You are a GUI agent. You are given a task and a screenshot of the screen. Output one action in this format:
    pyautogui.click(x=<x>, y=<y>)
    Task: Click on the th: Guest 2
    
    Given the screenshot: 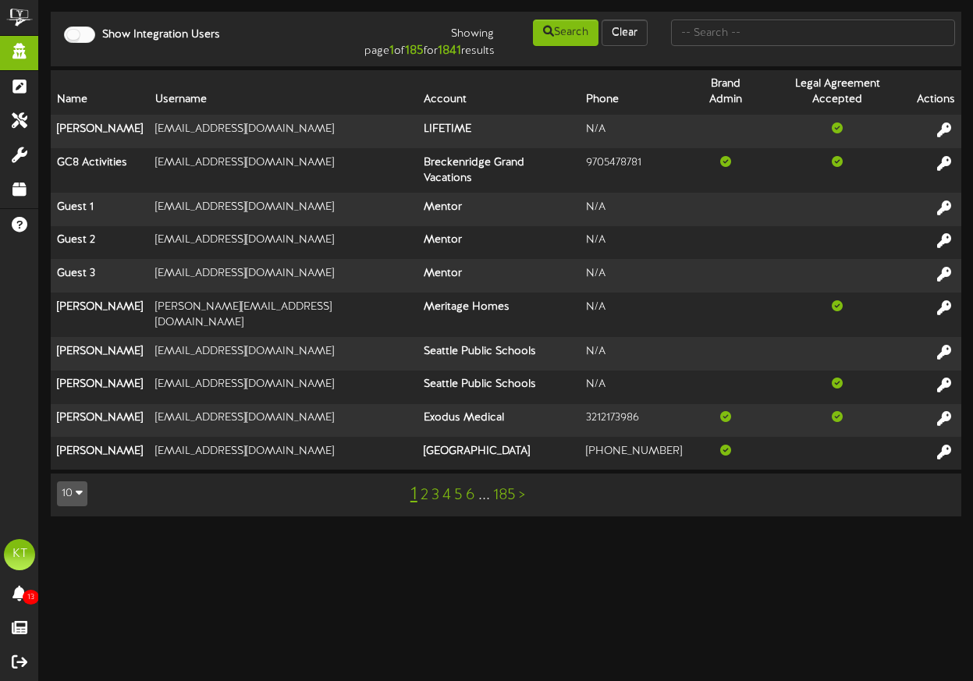 What is the action you would take?
    pyautogui.click(x=100, y=243)
    